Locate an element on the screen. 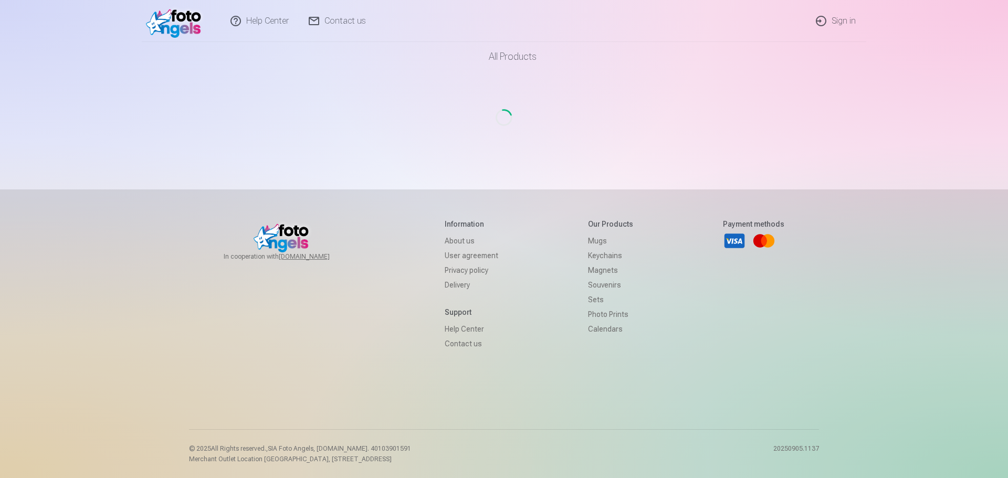  a: Help Center is located at coordinates (471, 329).